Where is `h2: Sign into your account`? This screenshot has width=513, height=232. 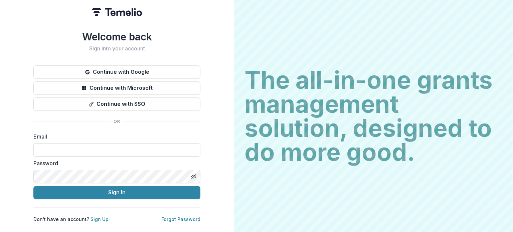 h2: Sign into your account is located at coordinates (117, 48).